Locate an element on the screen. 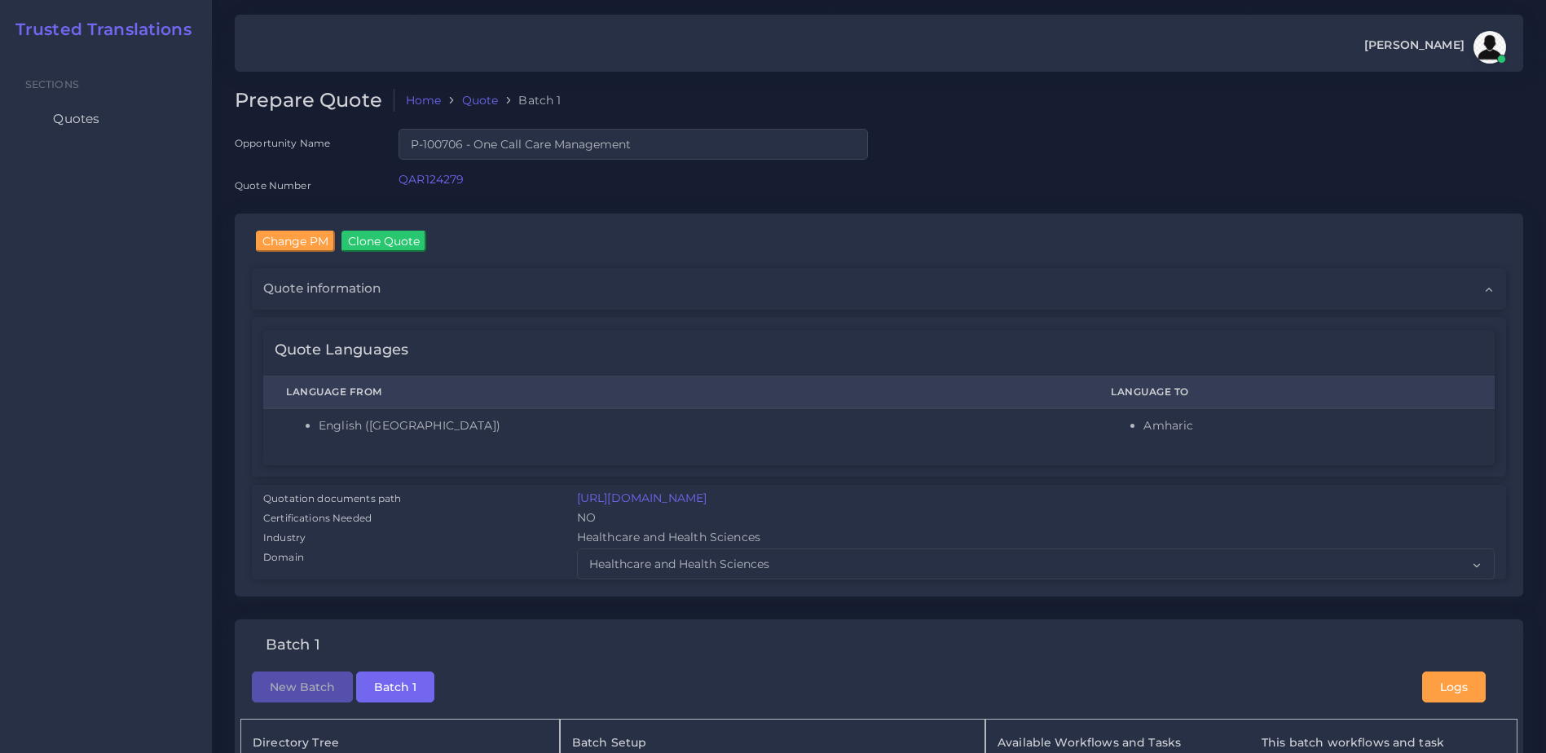  label: Domain is located at coordinates (284, 557).